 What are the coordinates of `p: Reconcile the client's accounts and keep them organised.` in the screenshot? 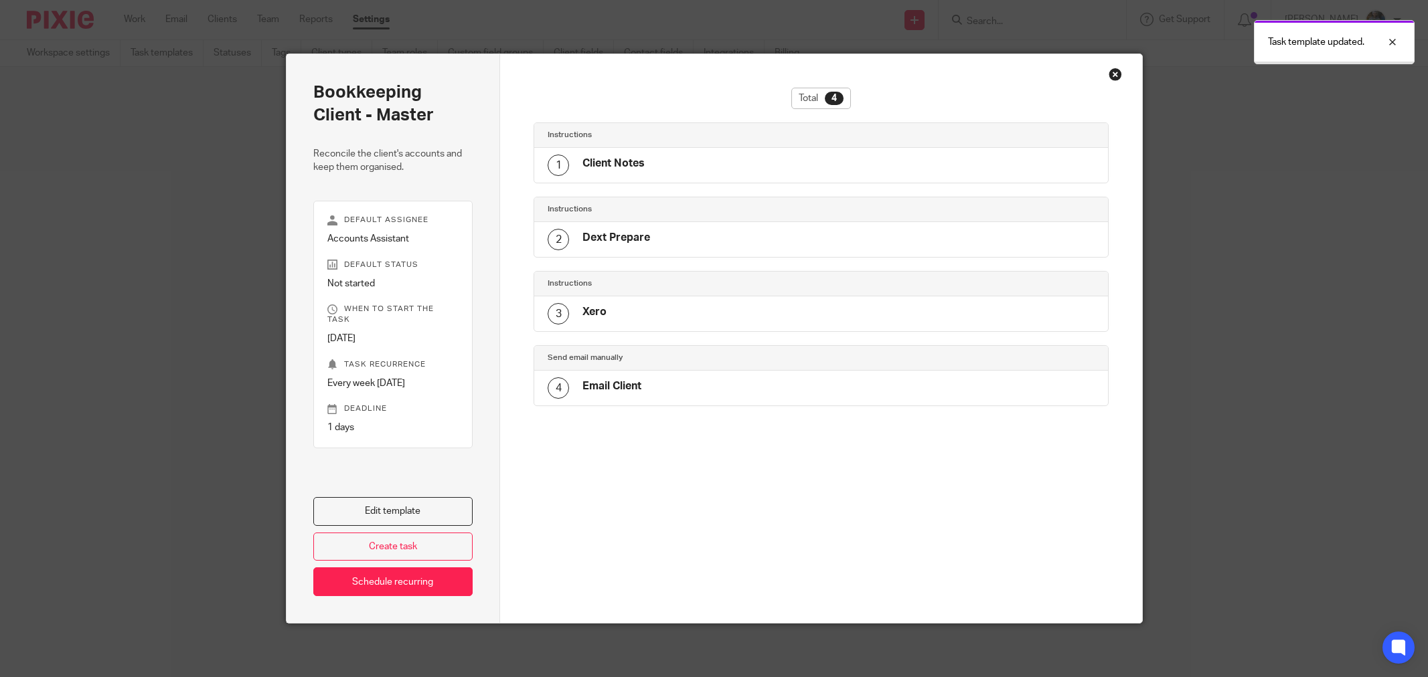 It's located at (393, 161).